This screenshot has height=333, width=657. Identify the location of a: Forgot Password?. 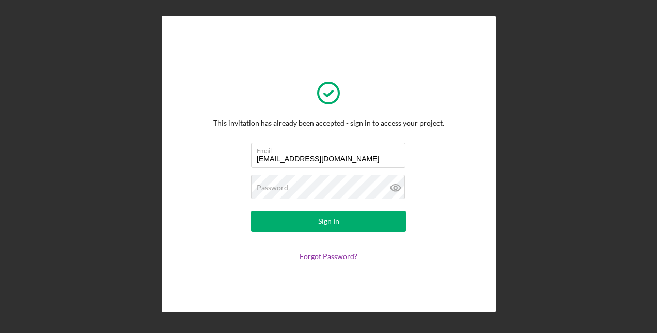
(328, 256).